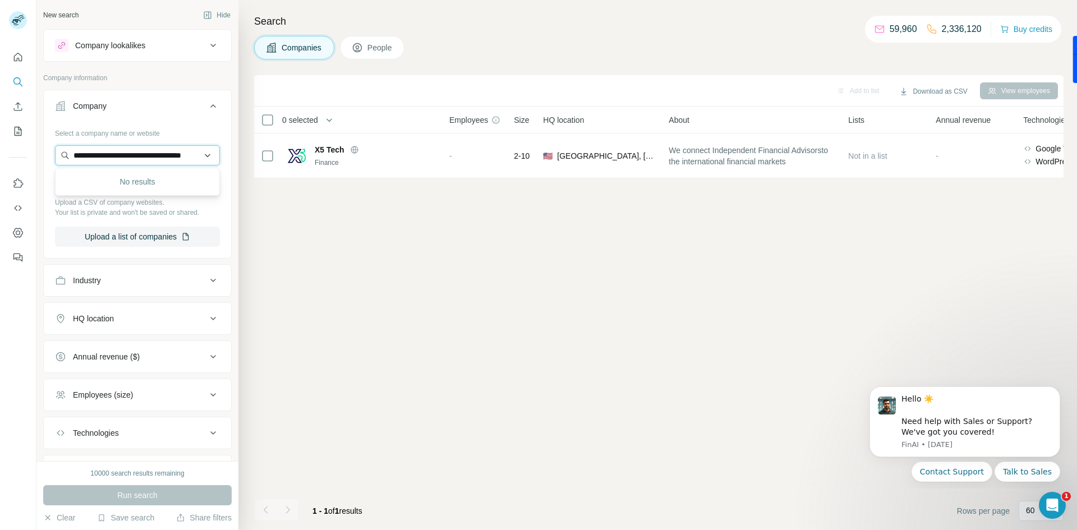 This screenshot has height=530, width=1077. I want to click on span: About, so click(679, 120).